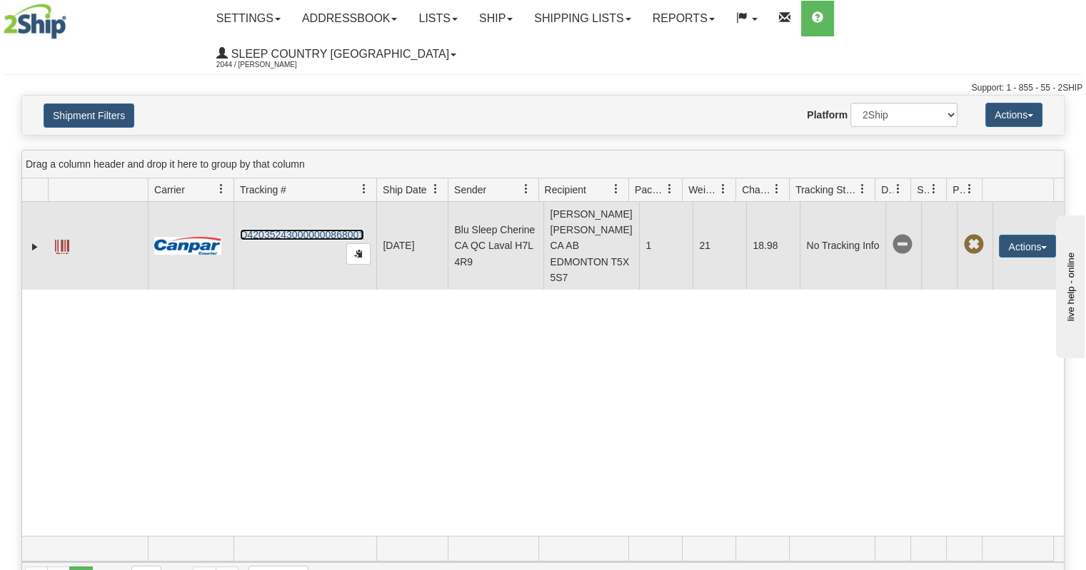 Image resolution: width=1086 pixels, height=570 pixels. What do you see at coordinates (358, 254) in the screenshot?
I see `button: Copy to clipboard` at bounding box center [358, 254].